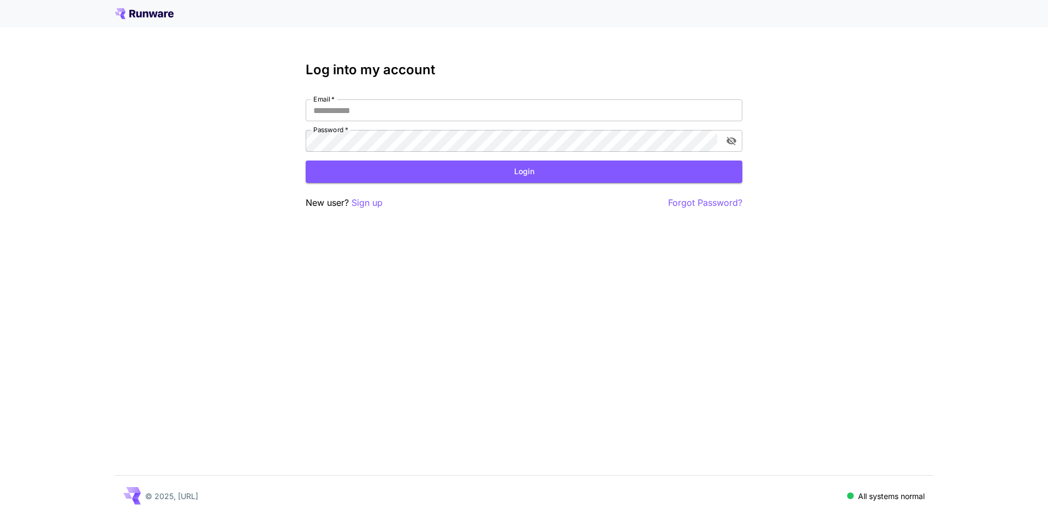  I want to click on p: Forgot Password?, so click(705, 202).